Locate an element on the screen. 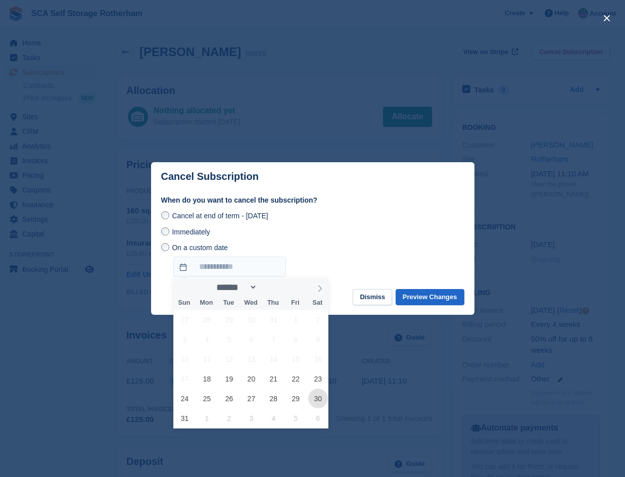 The height and width of the screenshot is (477, 625). span: August 9, 2025 is located at coordinates (318, 339).